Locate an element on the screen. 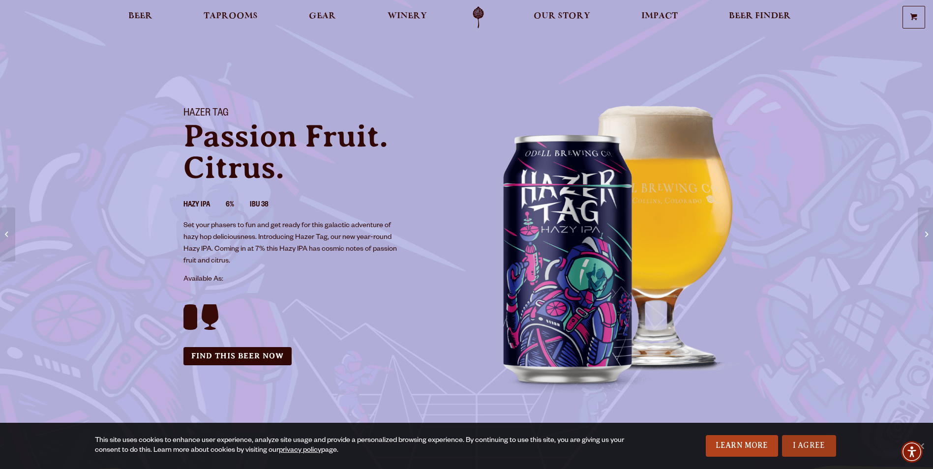 The height and width of the screenshot is (469, 933). a: Beer Finder is located at coordinates (760, 17).